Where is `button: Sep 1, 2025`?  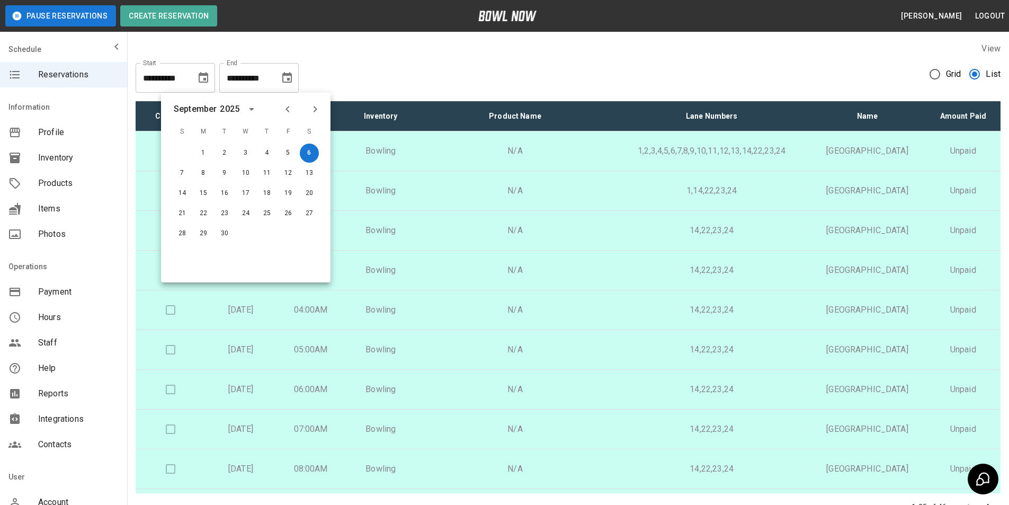 button: Sep 1, 2025 is located at coordinates (203, 153).